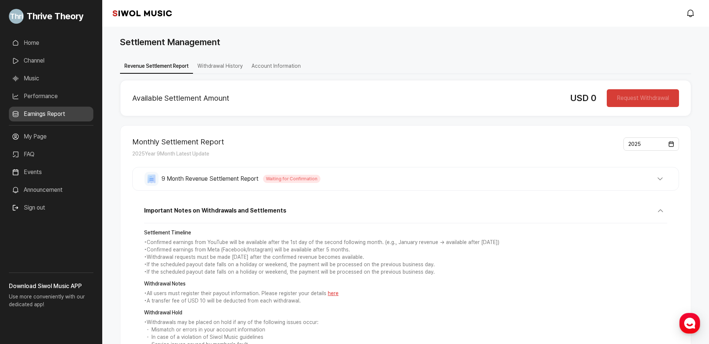 Image resolution: width=709 pixels, height=344 pixels. I want to click on li: In case of a violation of Siwol Music guidelines, so click(406, 337).